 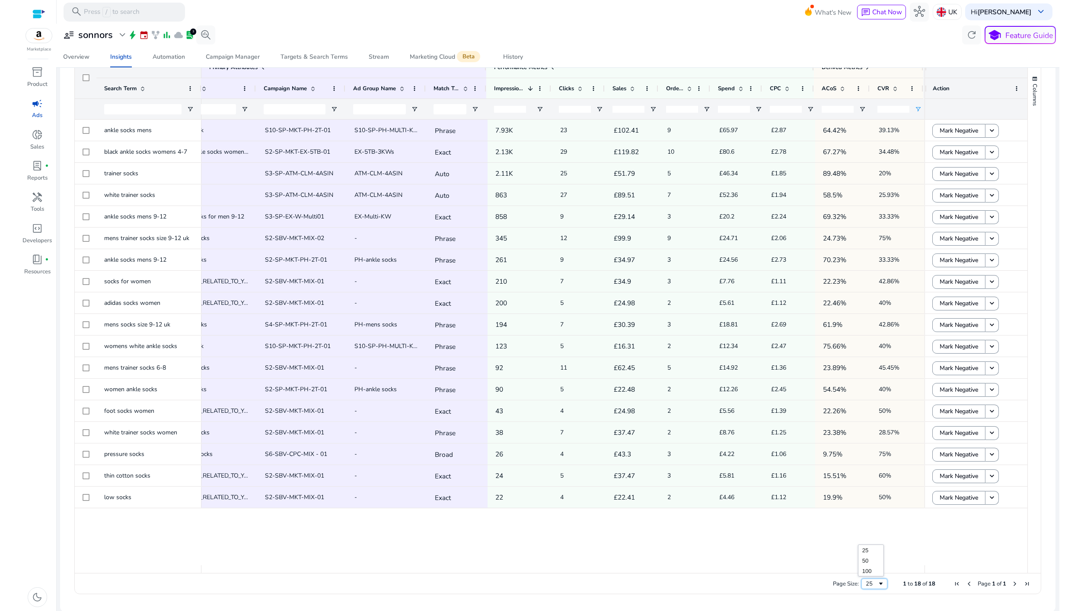 What do you see at coordinates (633, 152) in the screenshot?
I see `p: £119.82` at bounding box center [633, 152].